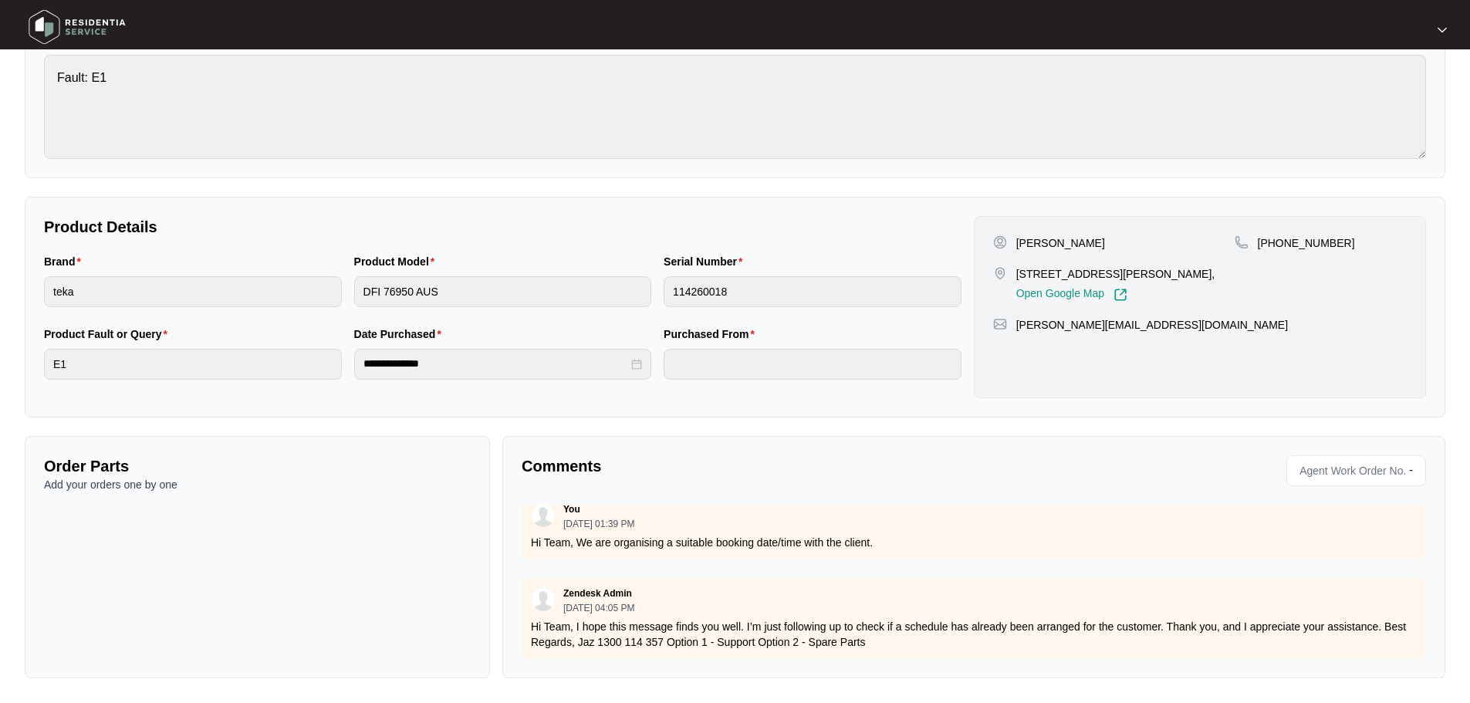 This screenshot has height=703, width=1470. I want to click on input: Serial Number, so click(813, 292).